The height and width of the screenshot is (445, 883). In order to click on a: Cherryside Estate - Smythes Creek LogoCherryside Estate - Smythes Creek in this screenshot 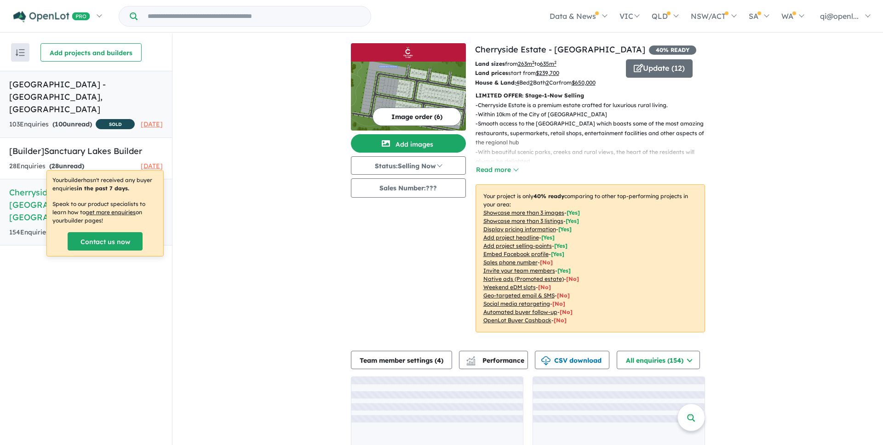, I will do `click(408, 87)`.